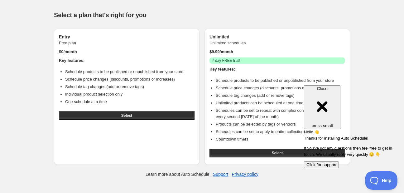 The height and width of the screenshot is (193, 404). I want to click on p: Unlimited schedules, so click(277, 43).